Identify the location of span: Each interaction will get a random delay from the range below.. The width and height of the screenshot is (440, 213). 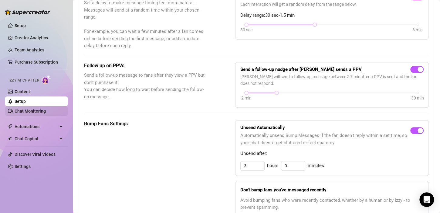
(332, 4).